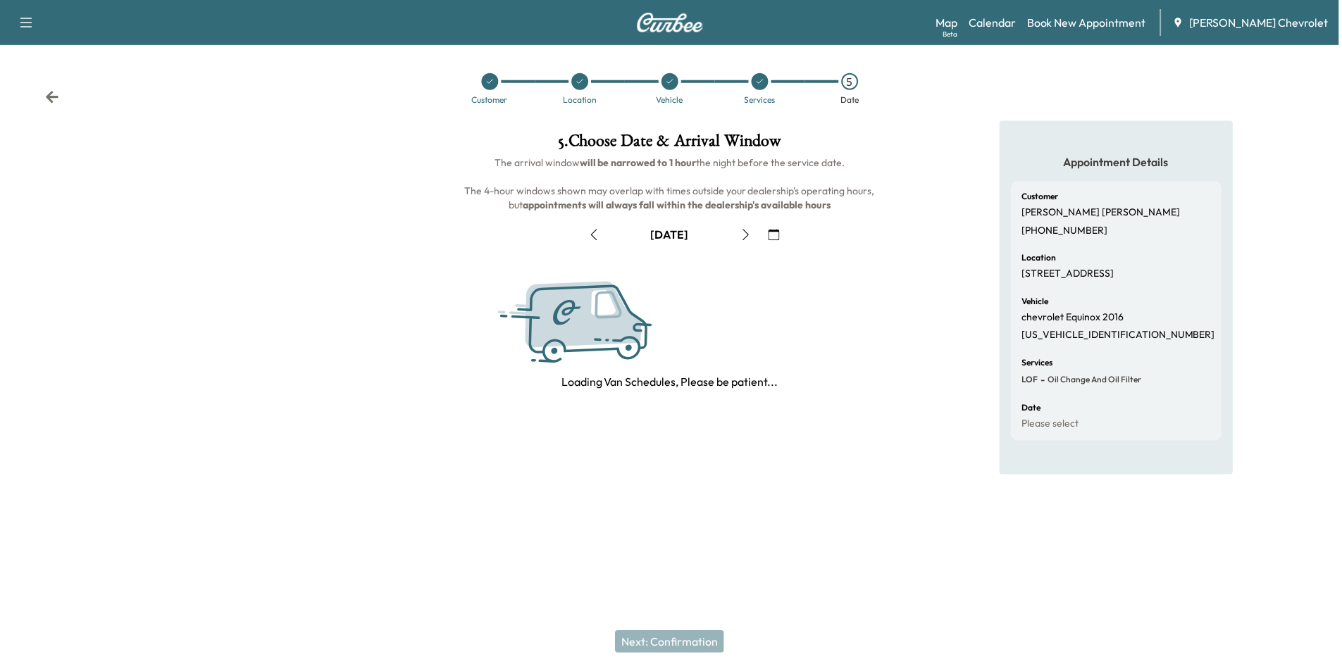 Image resolution: width=1342 pixels, height=671 pixels. What do you see at coordinates (851, 100) in the screenshot?
I see `div: Date` at bounding box center [851, 100].